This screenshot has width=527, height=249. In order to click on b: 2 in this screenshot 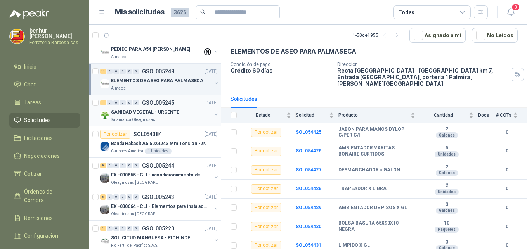, I will do `click(446, 129)`.